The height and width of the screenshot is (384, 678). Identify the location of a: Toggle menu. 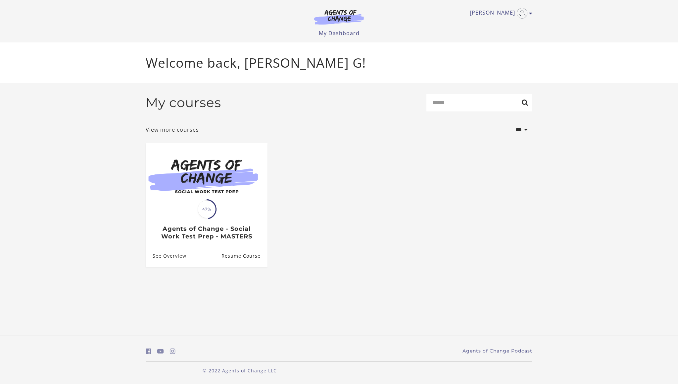
(499, 13).